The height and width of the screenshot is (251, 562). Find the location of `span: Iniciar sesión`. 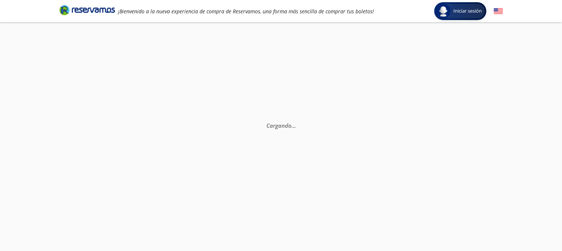

span: Iniciar sesión is located at coordinates (468, 11).